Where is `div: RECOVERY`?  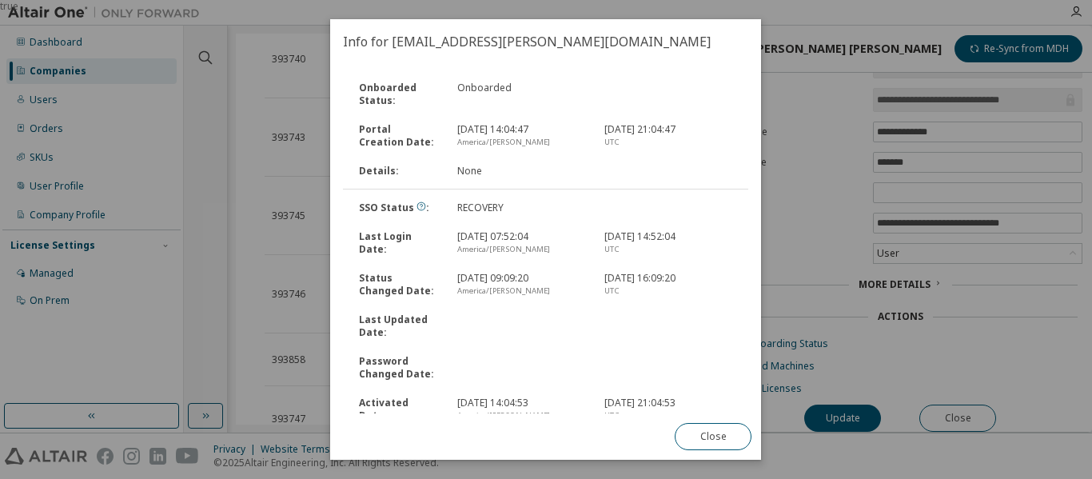 div: RECOVERY is located at coordinates (521, 208).